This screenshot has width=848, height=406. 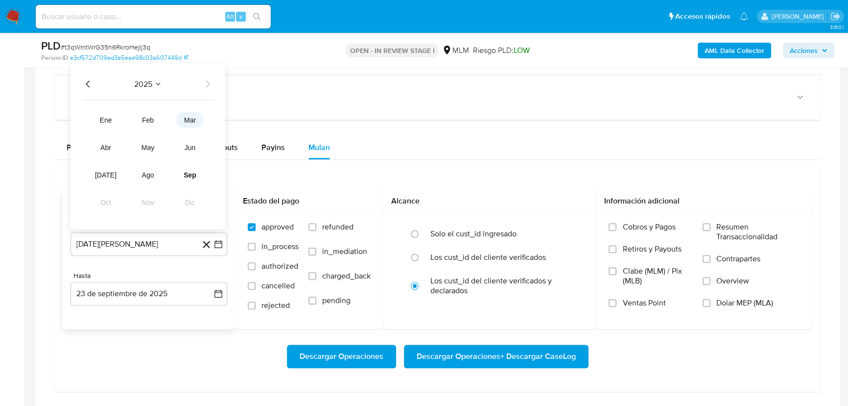 I want to click on button: search-icon, so click(x=257, y=17).